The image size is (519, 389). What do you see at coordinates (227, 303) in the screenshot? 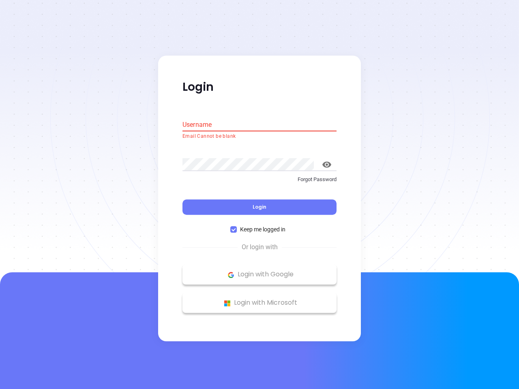
I see `img: Microsoft Logo` at bounding box center [227, 303].